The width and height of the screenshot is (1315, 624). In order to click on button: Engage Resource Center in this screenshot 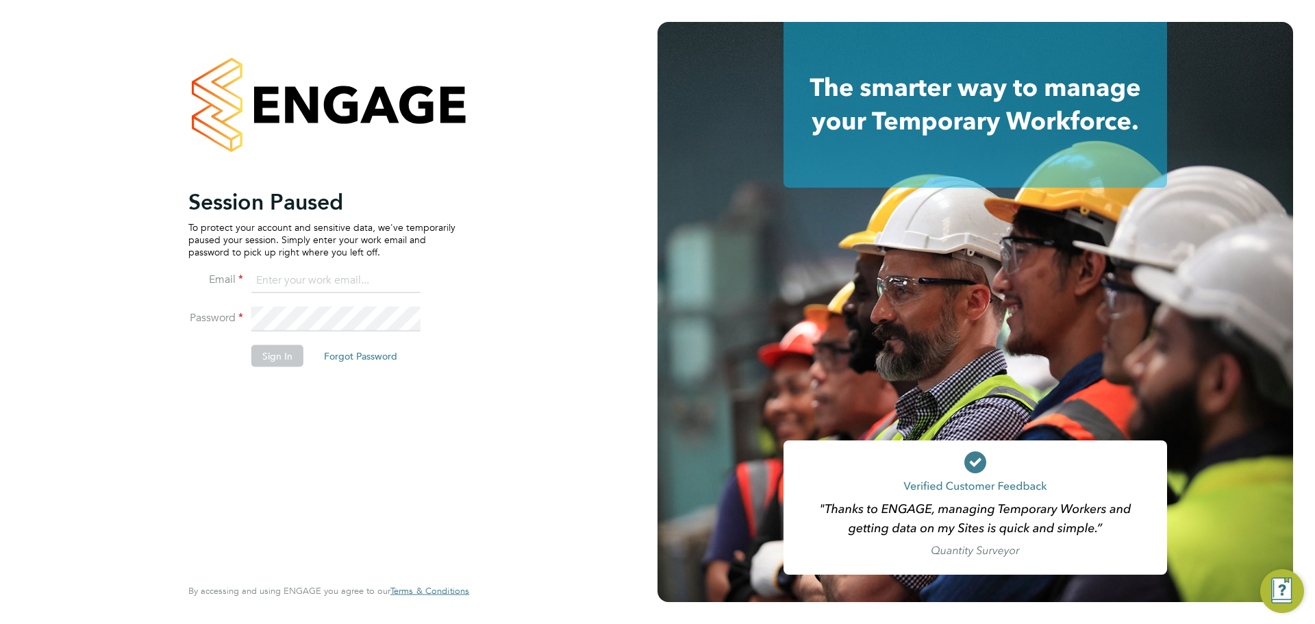, I will do `click(1282, 591)`.